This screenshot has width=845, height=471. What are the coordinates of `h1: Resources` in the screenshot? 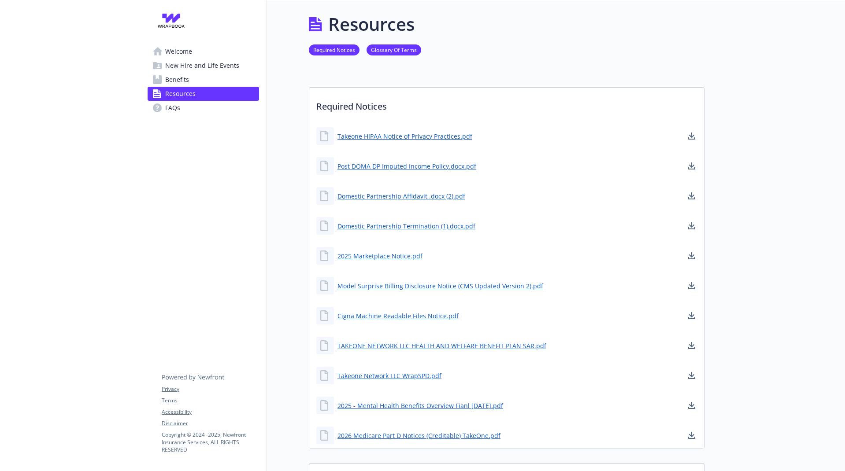 It's located at (371, 24).